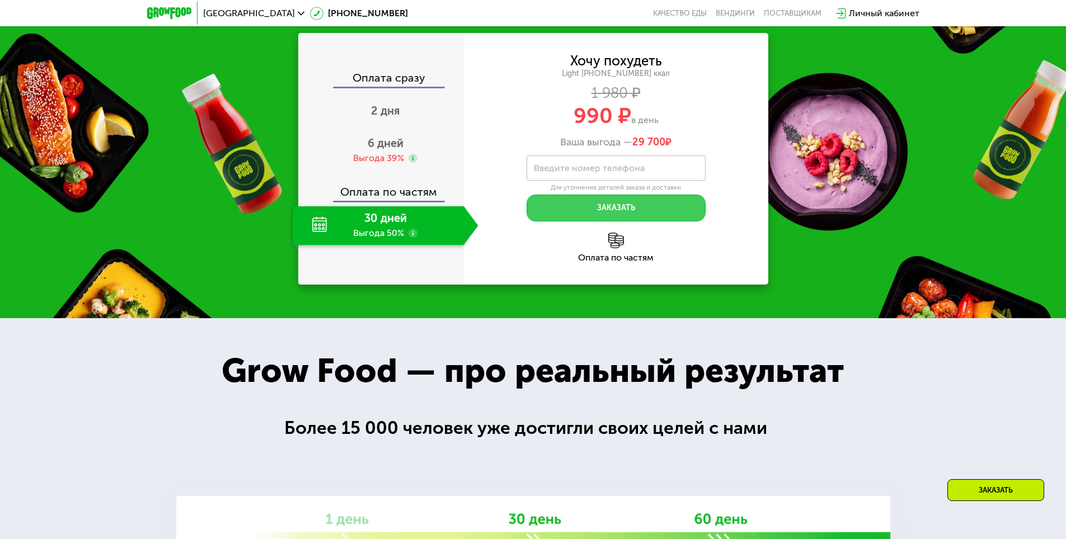  Describe the element at coordinates (995, 490) in the screenshot. I see `div: Заказать` at that location.